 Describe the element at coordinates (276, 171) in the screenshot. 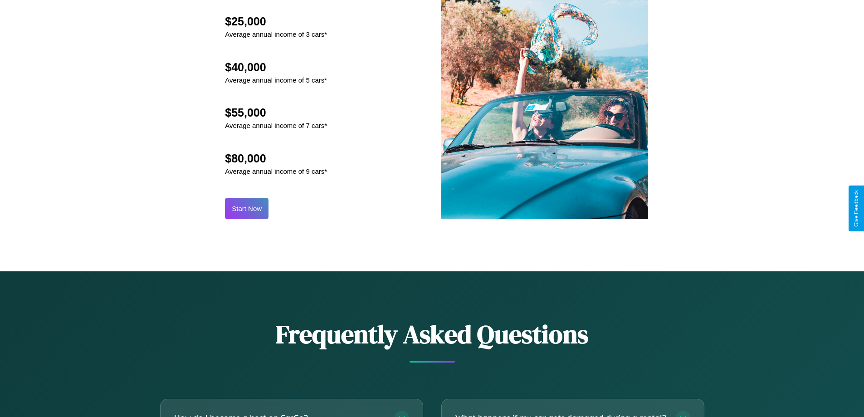

I see `p: Average annual income of 9 cars*` at that location.